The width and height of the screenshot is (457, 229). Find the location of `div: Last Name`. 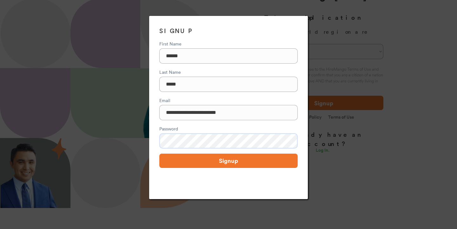

div: Last Name is located at coordinates (229, 72).